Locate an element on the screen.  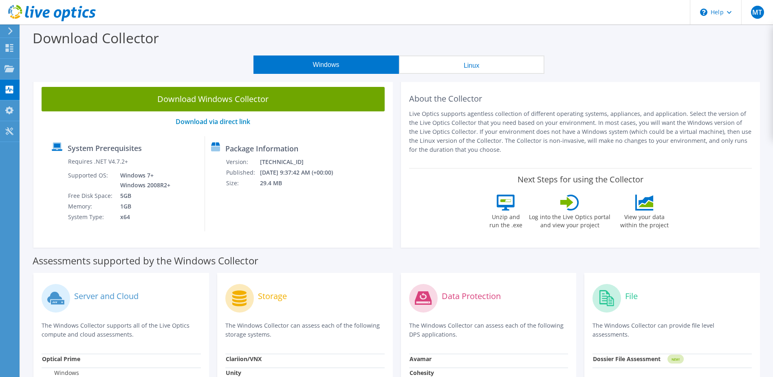
a: Download Windows Collector is located at coordinates (213, 99).